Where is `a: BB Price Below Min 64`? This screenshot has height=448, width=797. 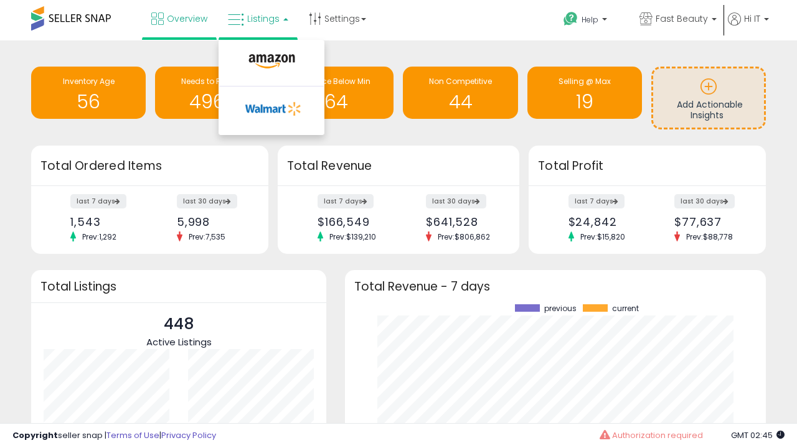
a: BB Price Below Min 64 is located at coordinates (336, 93).